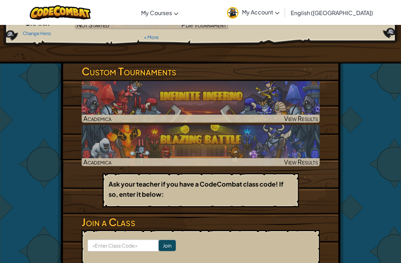 This screenshot has height=263, width=401. I want to click on span: My Courses, so click(157, 13).